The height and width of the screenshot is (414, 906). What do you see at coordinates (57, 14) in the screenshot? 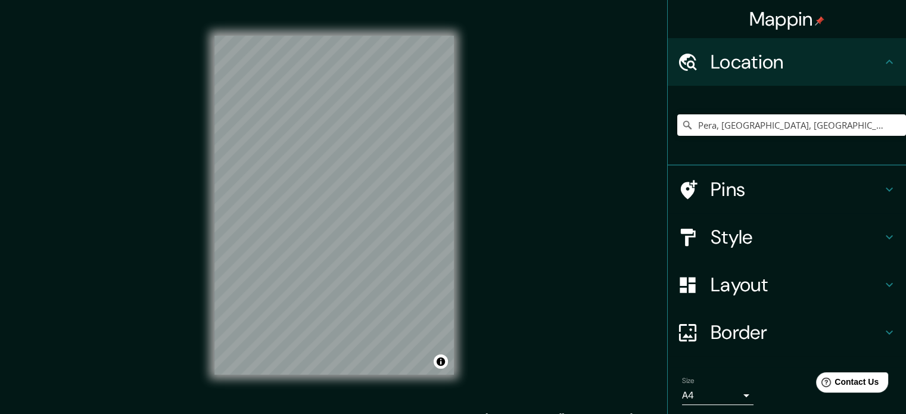
I see `span: Contact Us` at bounding box center [57, 14].